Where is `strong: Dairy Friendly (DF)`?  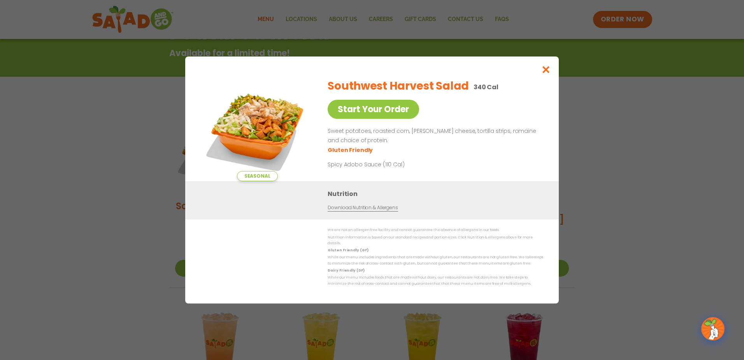
strong: Dairy Friendly (DF) is located at coordinates (346, 270).